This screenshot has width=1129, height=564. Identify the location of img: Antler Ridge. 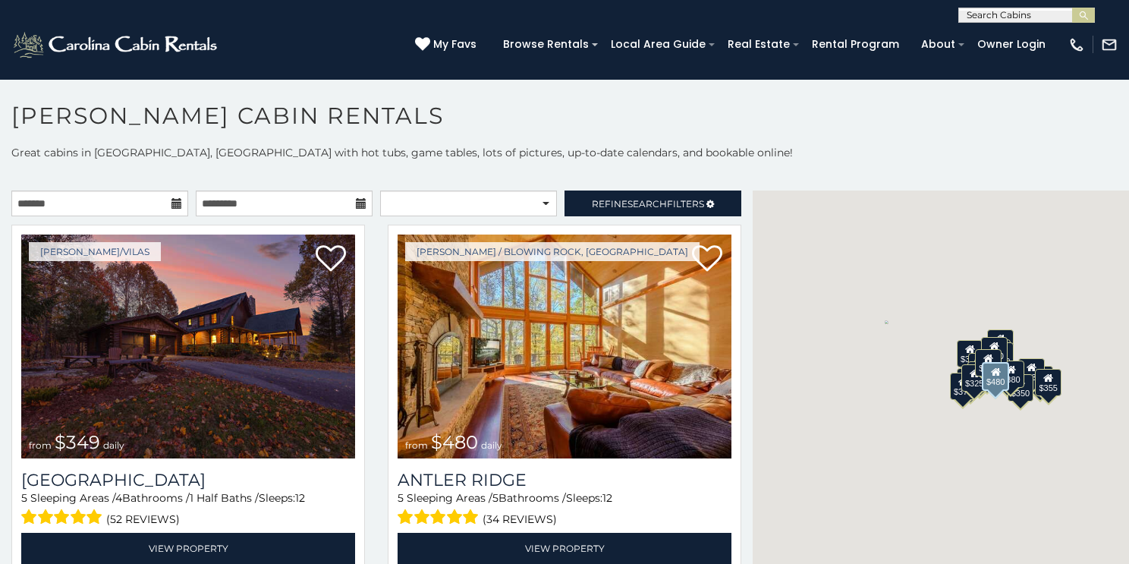
(565, 346).